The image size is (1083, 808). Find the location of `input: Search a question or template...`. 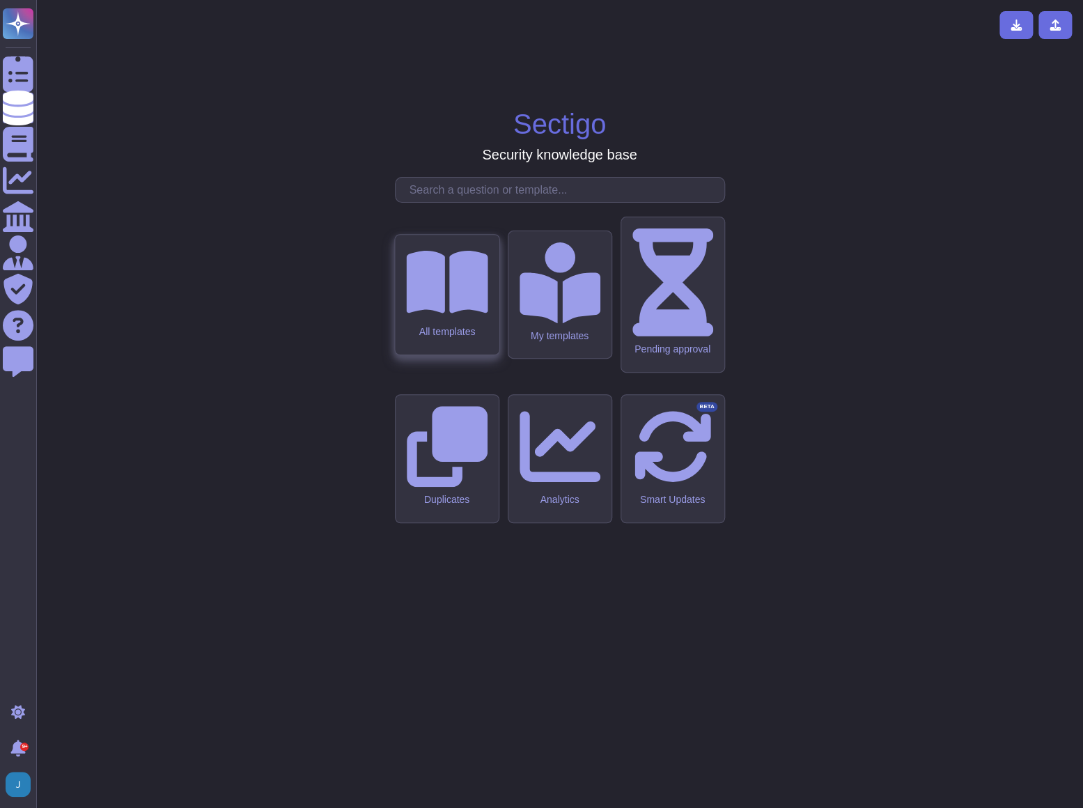

input: Search a question or template... is located at coordinates (563, 189).